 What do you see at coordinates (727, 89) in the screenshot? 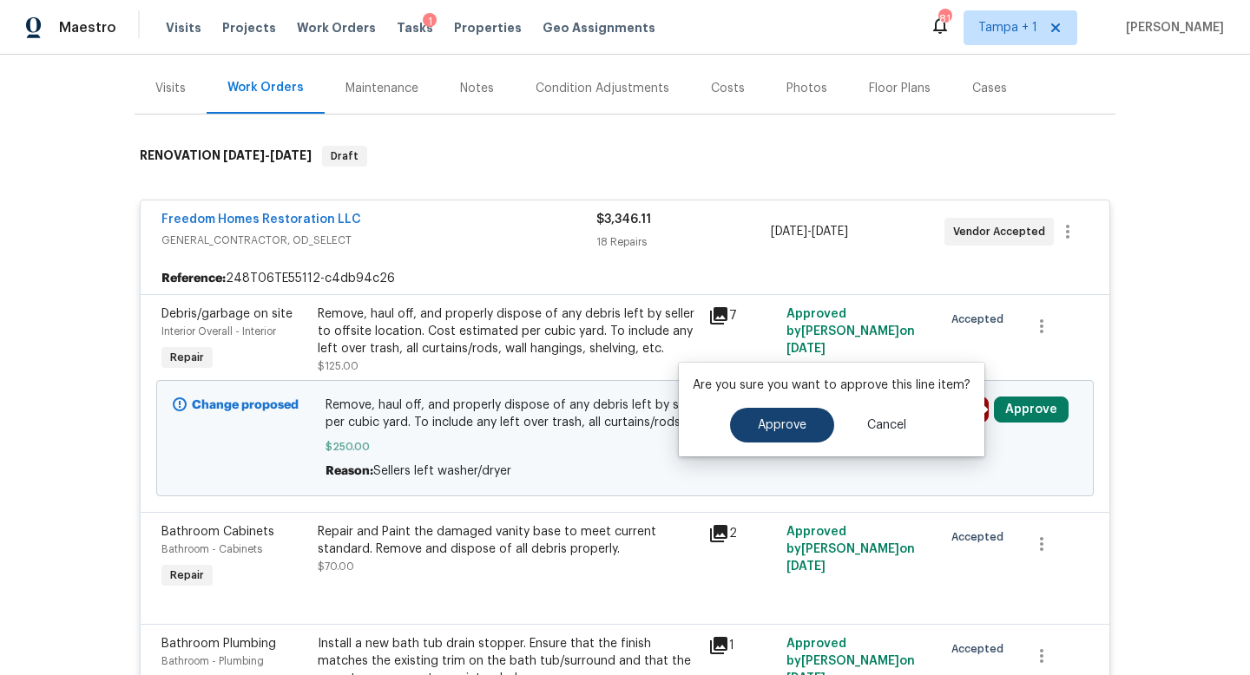
I see `div: Costs` at bounding box center [727, 89].